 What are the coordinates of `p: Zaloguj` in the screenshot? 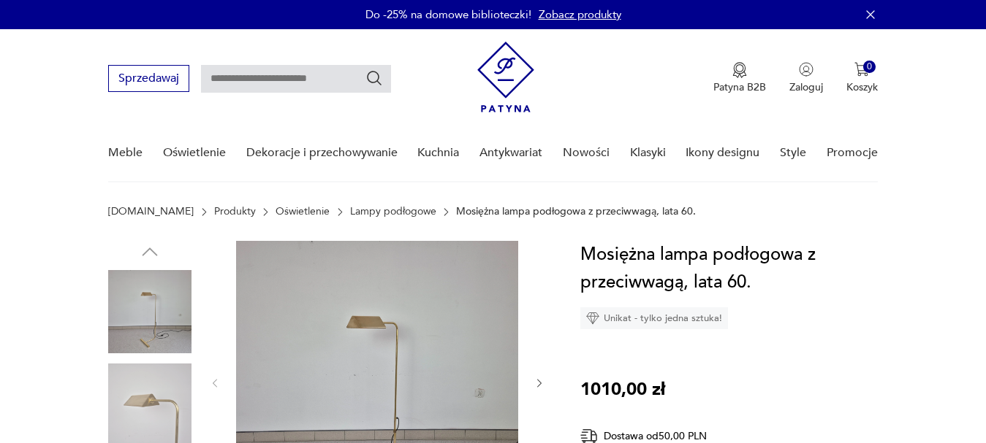 It's located at (806, 87).